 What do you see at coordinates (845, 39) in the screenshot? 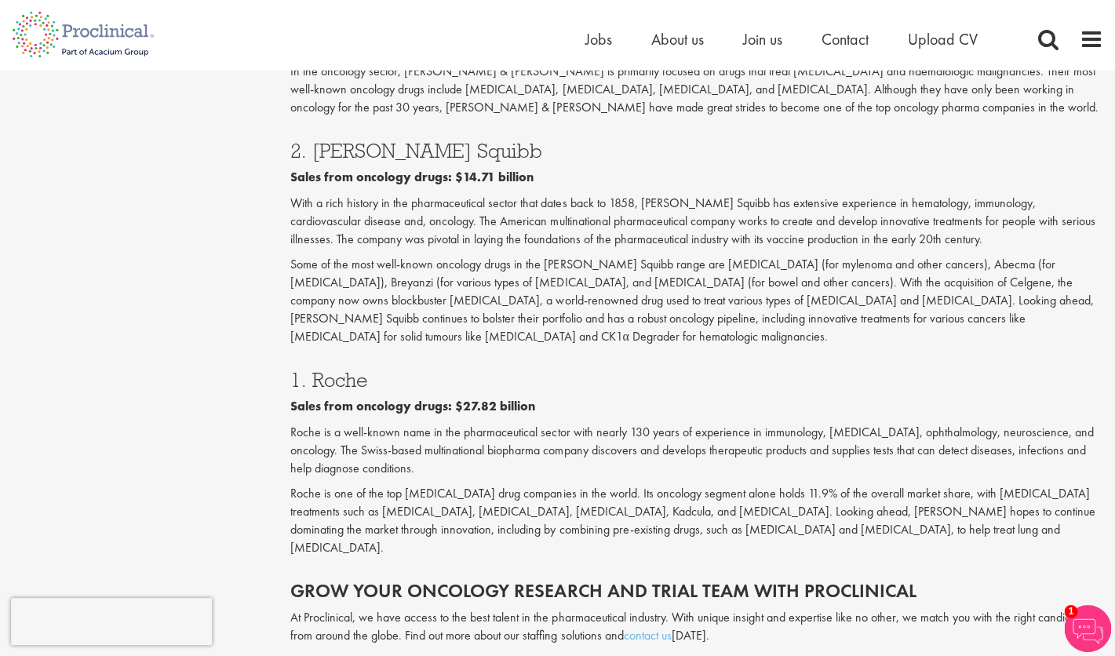
I see `a: Contact` at bounding box center [845, 39].